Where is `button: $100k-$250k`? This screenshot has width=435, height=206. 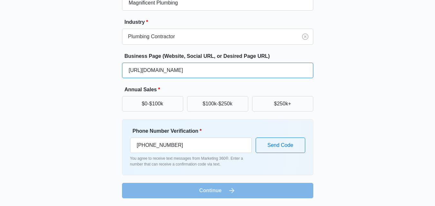
button: $100k-$250k is located at coordinates (218, 104).